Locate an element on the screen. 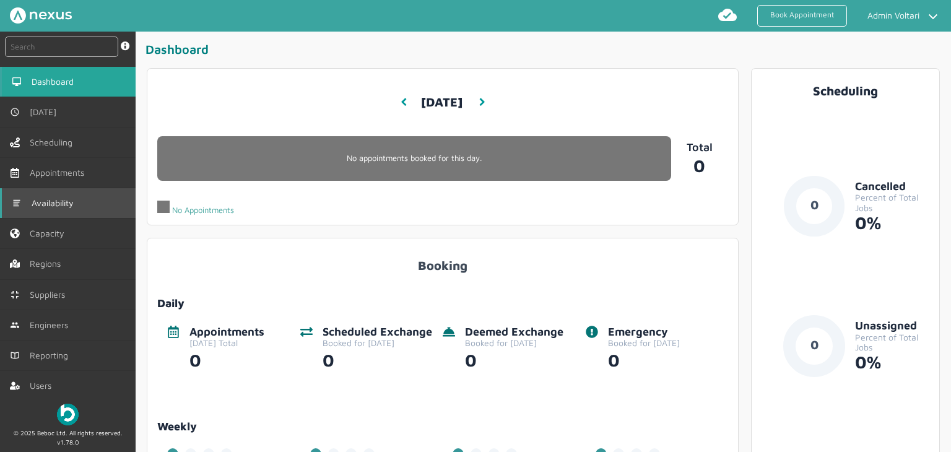 This screenshot has height=452, width=951. span: Scheduling is located at coordinates (53, 142).